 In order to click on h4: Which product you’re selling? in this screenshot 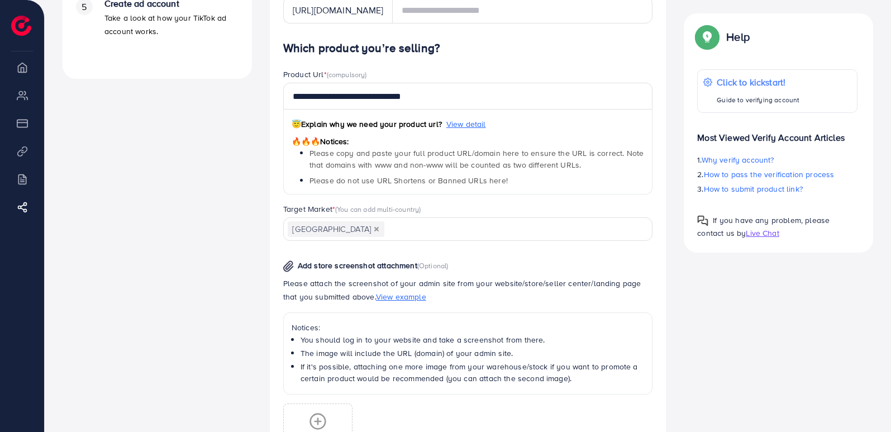, I will do `click(468, 48)`.